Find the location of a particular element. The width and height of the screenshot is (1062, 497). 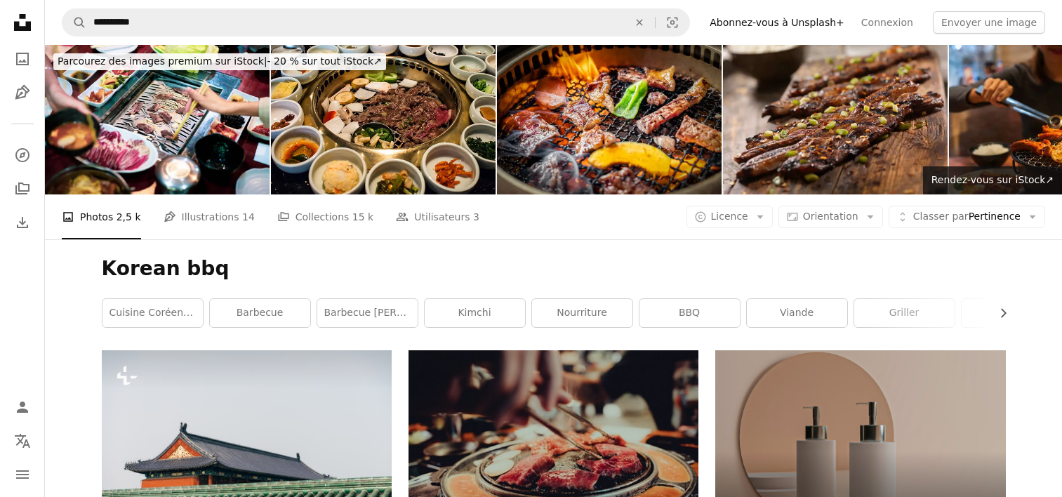

a: BBQ is located at coordinates (689, 313).